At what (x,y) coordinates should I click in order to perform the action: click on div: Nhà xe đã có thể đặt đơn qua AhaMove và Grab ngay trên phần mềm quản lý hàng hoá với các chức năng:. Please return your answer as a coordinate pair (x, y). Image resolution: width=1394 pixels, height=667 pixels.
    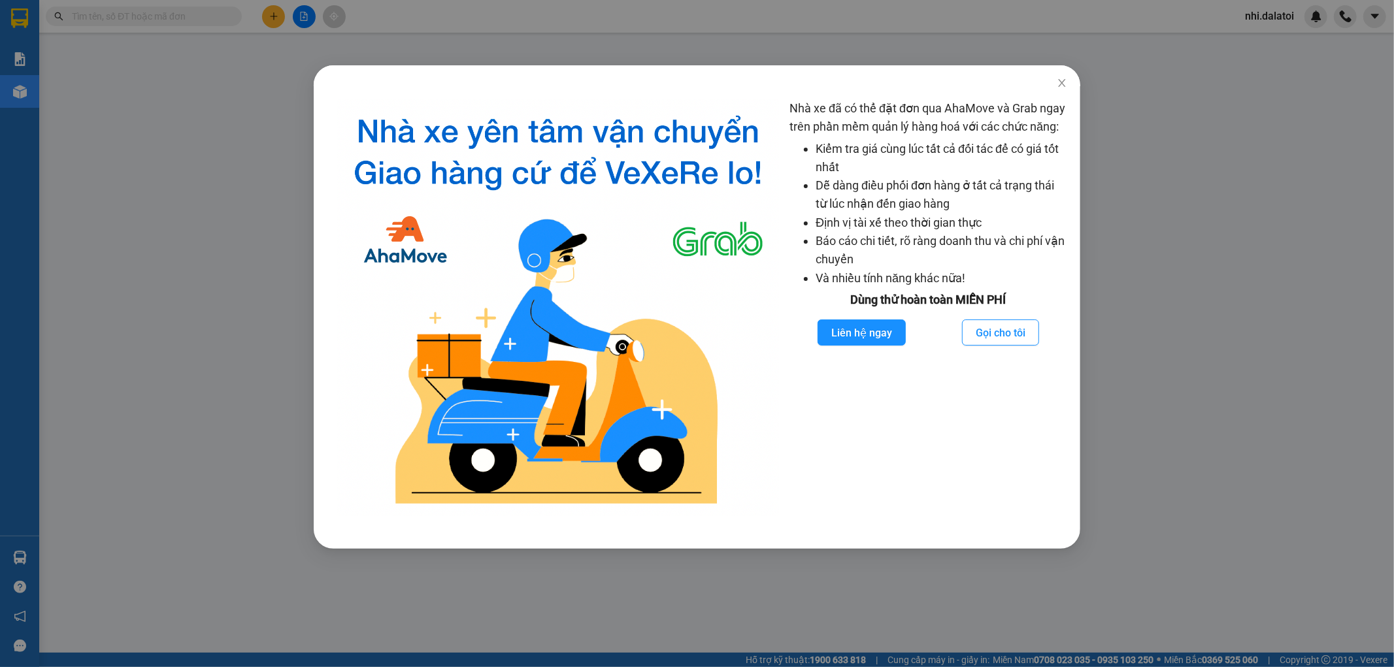
    Looking at the image, I should click on (928, 308).